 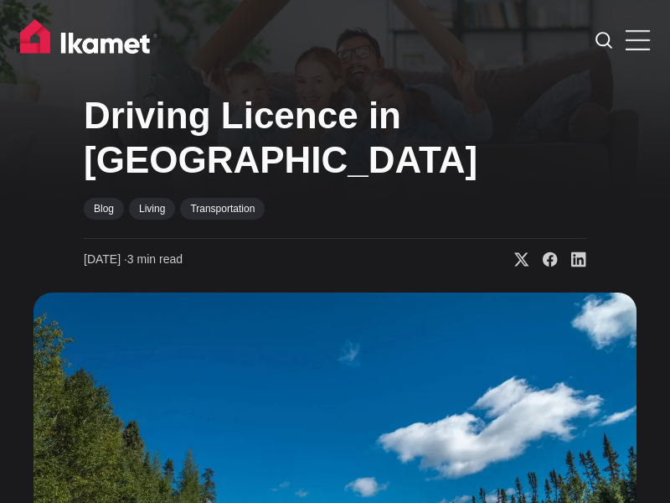 What do you see at coordinates (133, 260) in the screenshot?
I see `time: 3 min read` at bounding box center [133, 260].